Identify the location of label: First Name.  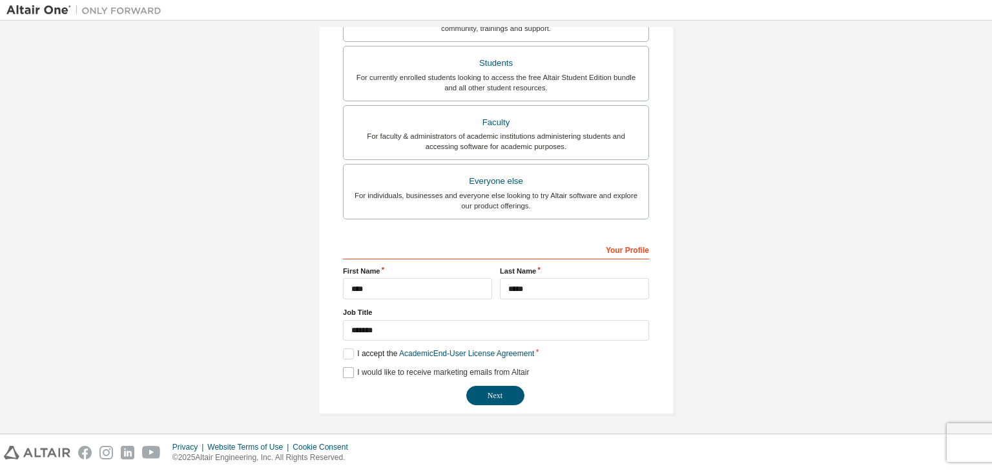
(417, 271).